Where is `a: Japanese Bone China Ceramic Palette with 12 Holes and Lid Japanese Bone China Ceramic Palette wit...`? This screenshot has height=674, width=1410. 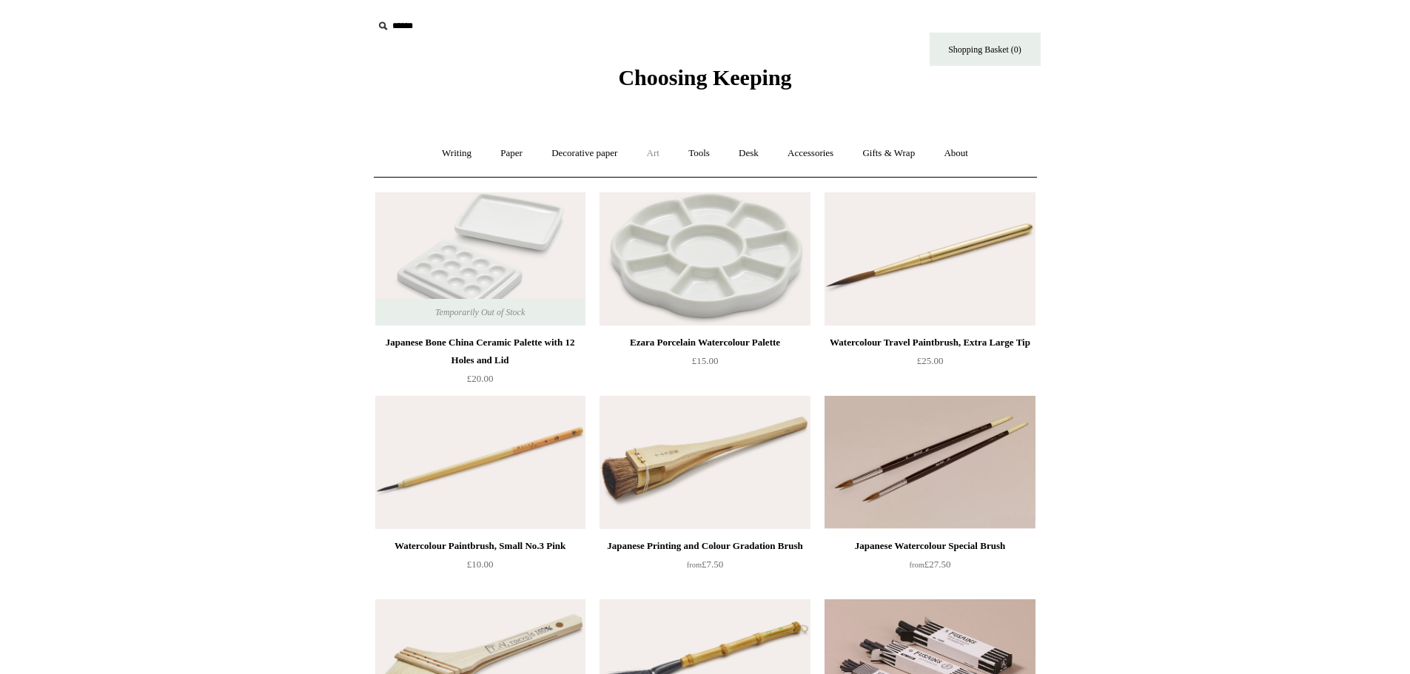 a: Japanese Bone China Ceramic Palette with 12 Holes and Lid Japanese Bone China Ceramic Palette wit... is located at coordinates (480, 259).